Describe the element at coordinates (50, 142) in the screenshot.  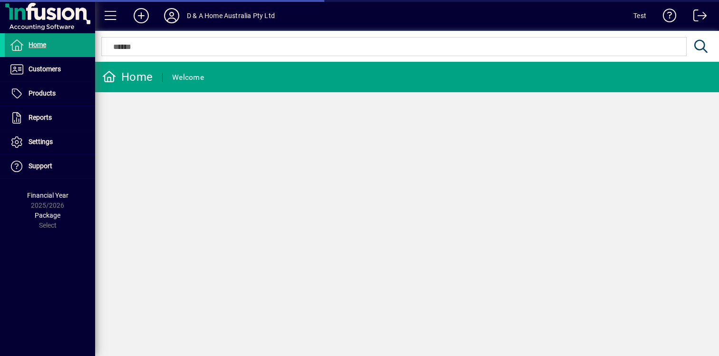
I see `a: Settings` at that location.